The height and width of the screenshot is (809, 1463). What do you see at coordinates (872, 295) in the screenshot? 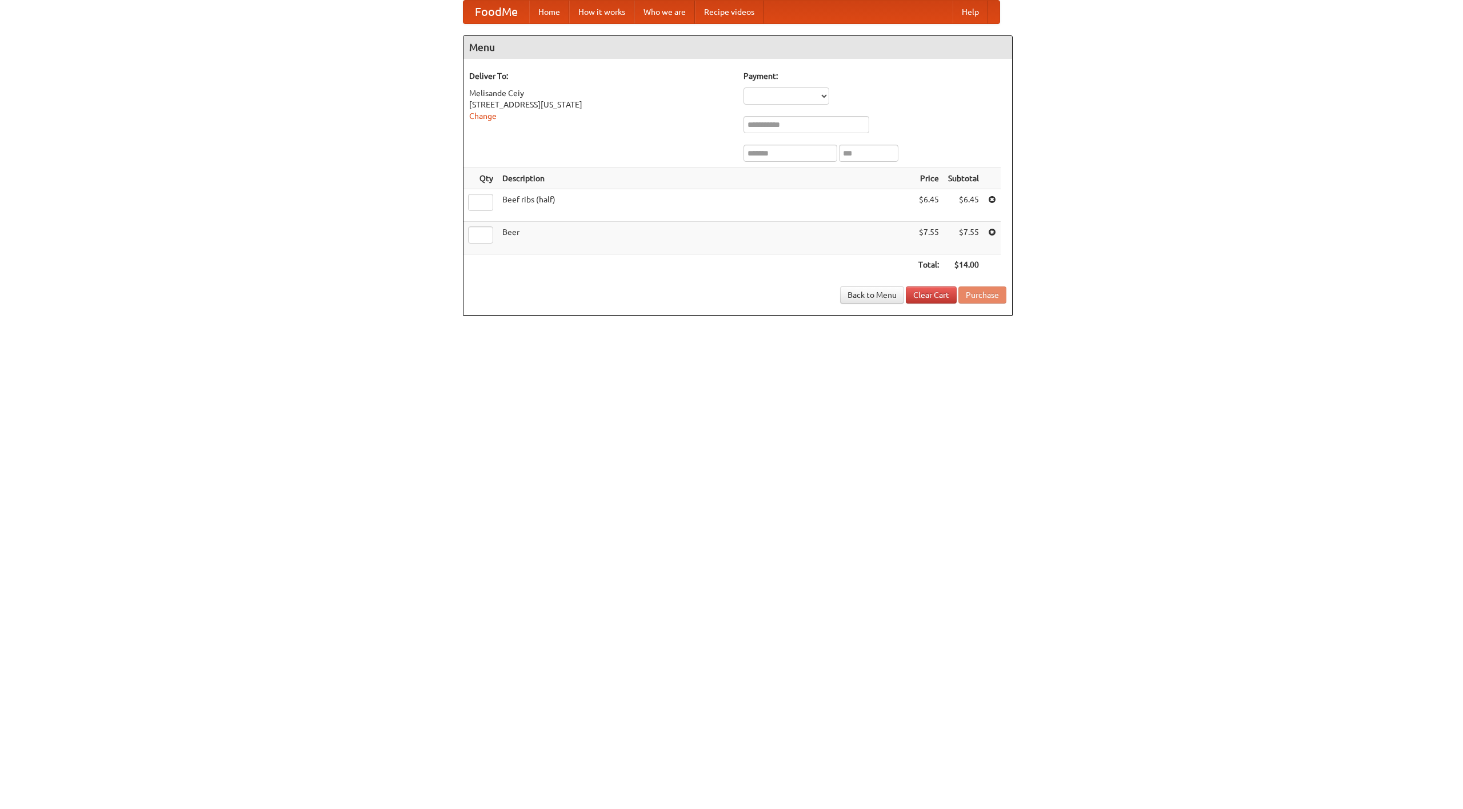
I see `a: Back to Menu` at bounding box center [872, 295].